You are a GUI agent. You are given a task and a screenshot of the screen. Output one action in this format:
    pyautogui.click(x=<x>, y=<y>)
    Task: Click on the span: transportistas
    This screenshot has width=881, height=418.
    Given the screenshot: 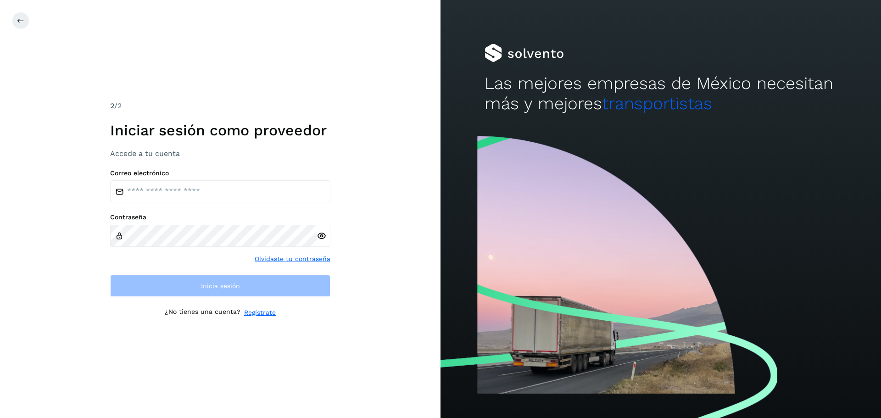 What is the action you would take?
    pyautogui.click(x=657, y=103)
    